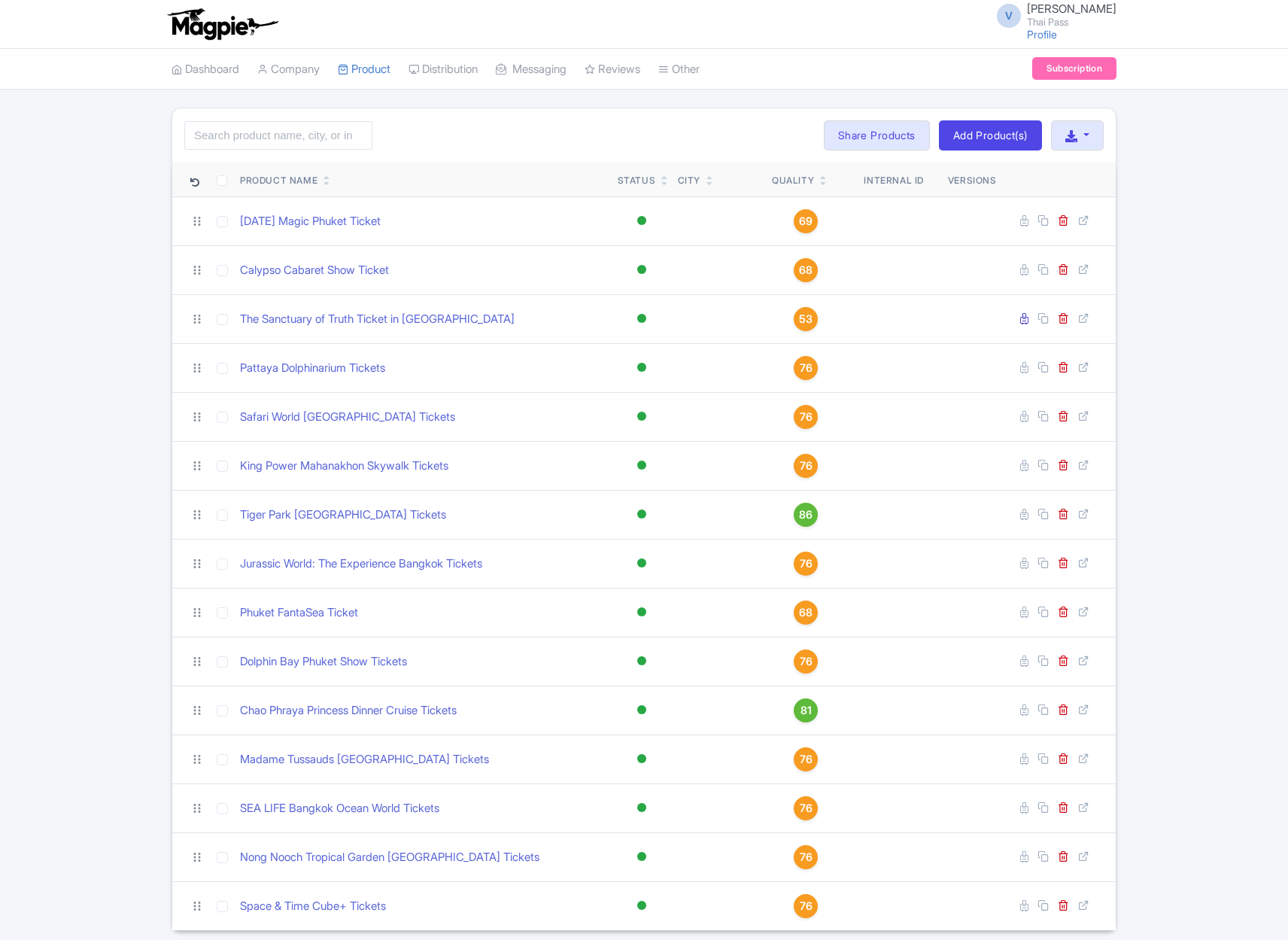 The image size is (1288, 940). Describe the element at coordinates (612, 69) in the screenshot. I see `a: Reviews` at that location.